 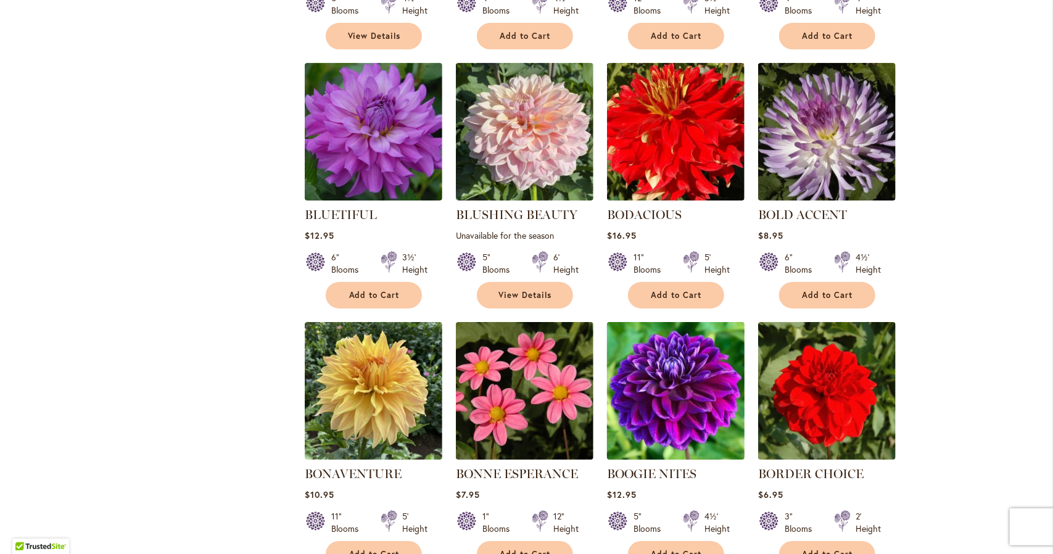 I want to click on img: Bluetiful, so click(x=373, y=131).